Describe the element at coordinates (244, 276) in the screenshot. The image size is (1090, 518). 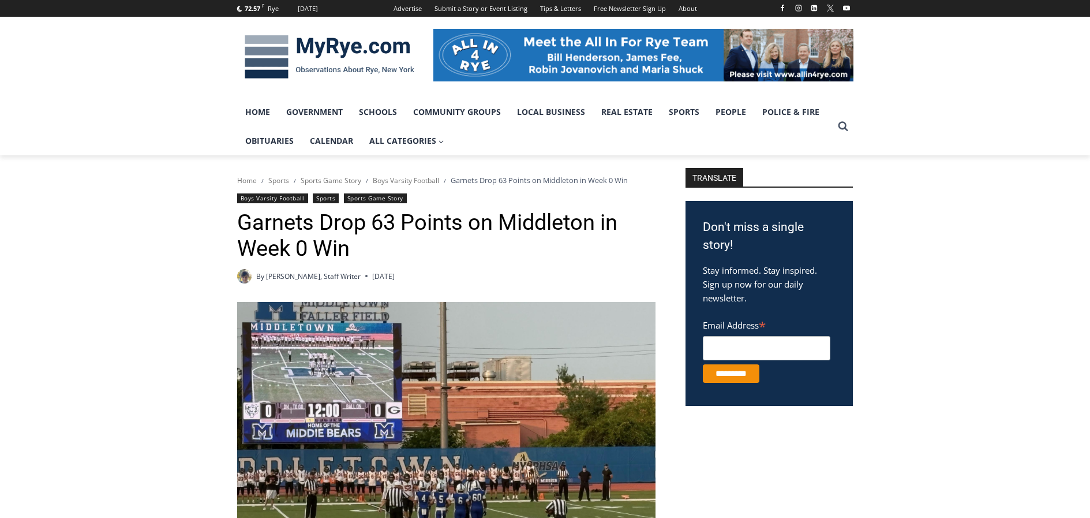
I see `img: (PHOTO: MyRye.com 2024 Head Intern, Editor and now Staff Writer Charlie Morris. Contributed.)Char...` at that location.